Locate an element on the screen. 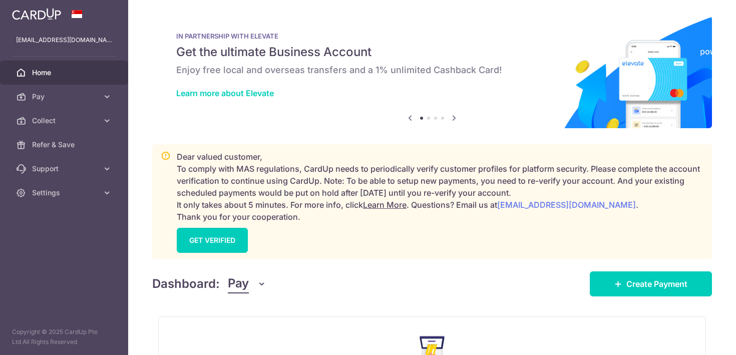 This screenshot has height=355, width=736. span: Refer & Save is located at coordinates (65, 145).